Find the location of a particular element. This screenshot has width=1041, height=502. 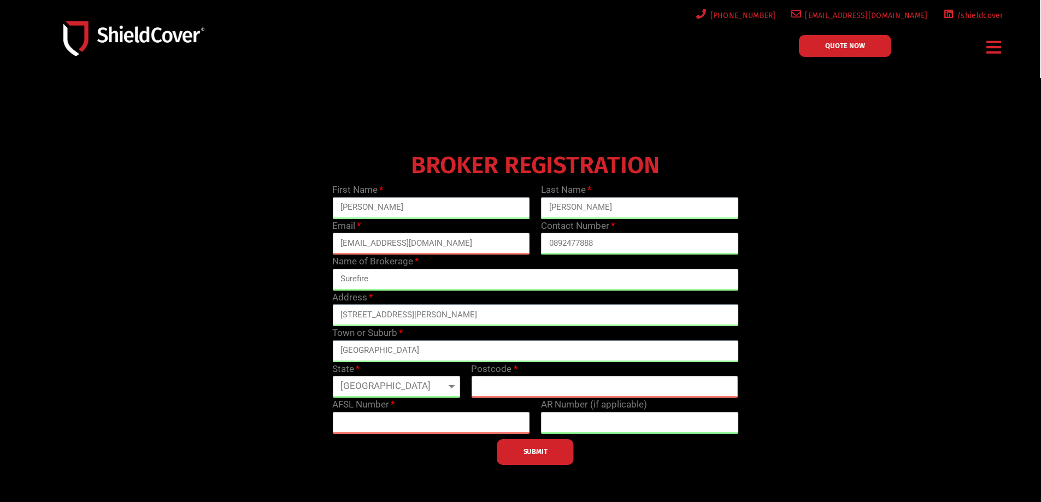

label: Email is located at coordinates (347, 226).